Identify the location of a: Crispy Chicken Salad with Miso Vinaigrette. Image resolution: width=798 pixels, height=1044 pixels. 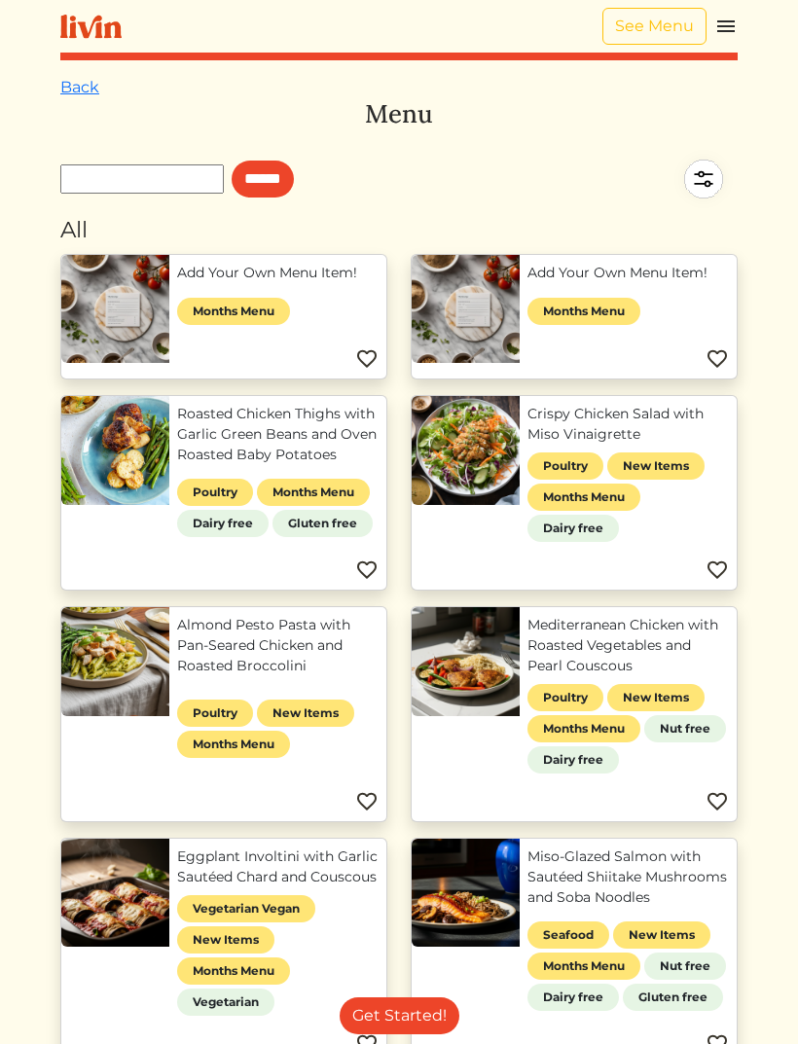
(628, 424).